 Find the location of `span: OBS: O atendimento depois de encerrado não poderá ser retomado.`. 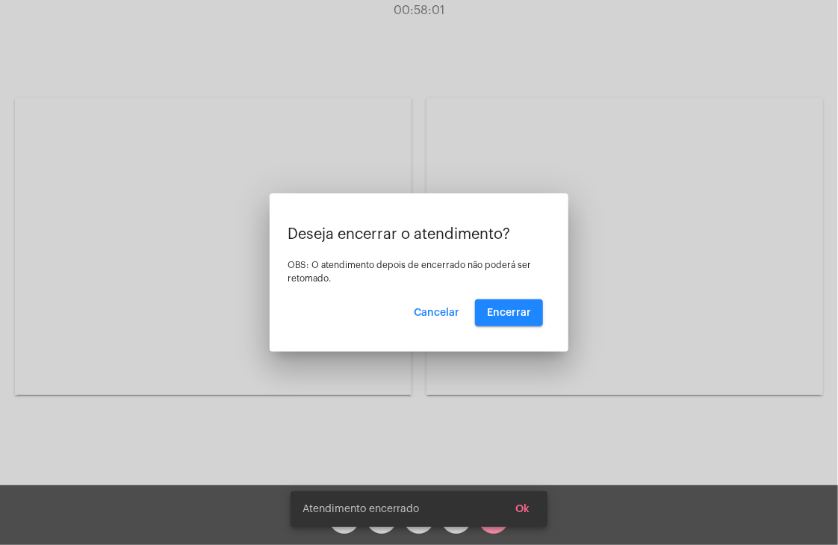

span: OBS: O atendimento depois de encerrado não poderá ser retomado. is located at coordinates (409, 272).